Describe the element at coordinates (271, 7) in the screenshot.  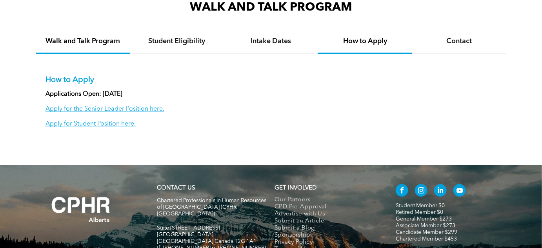
I see `span: WALK AND TALK PROGRAM` at that location.